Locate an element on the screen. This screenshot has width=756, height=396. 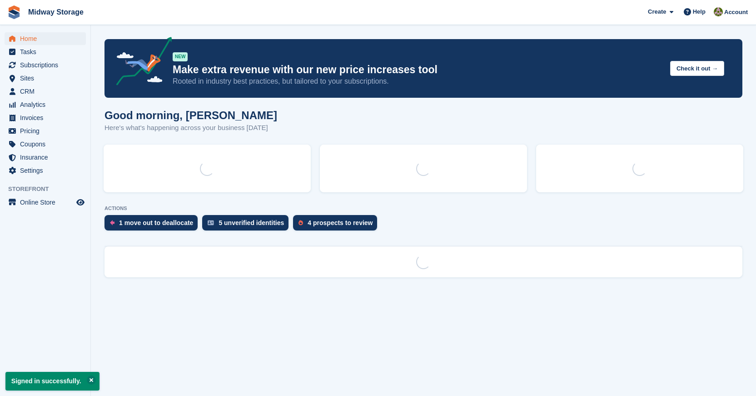
a: Midway Storage is located at coordinates (56, 12).